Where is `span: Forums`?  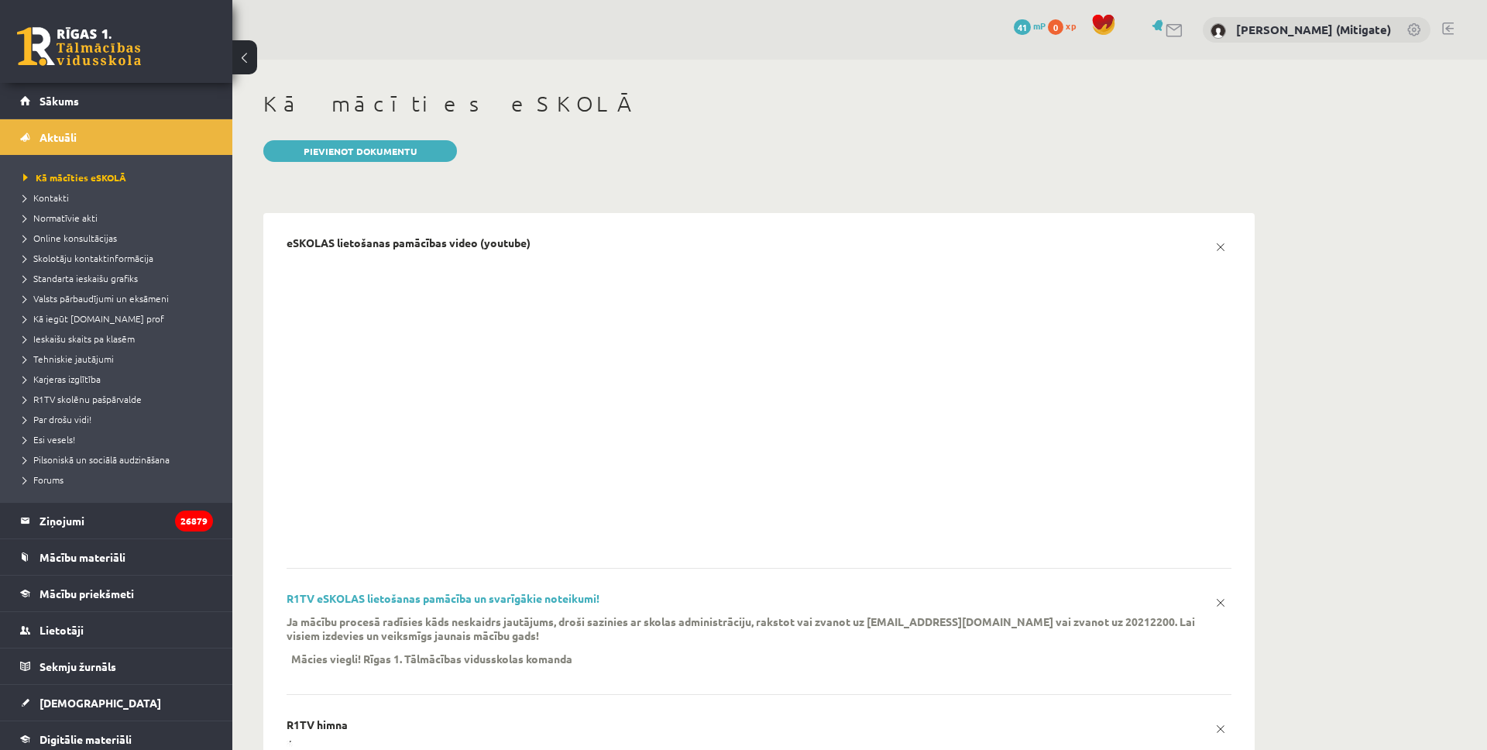 span: Forums is located at coordinates (43, 479).